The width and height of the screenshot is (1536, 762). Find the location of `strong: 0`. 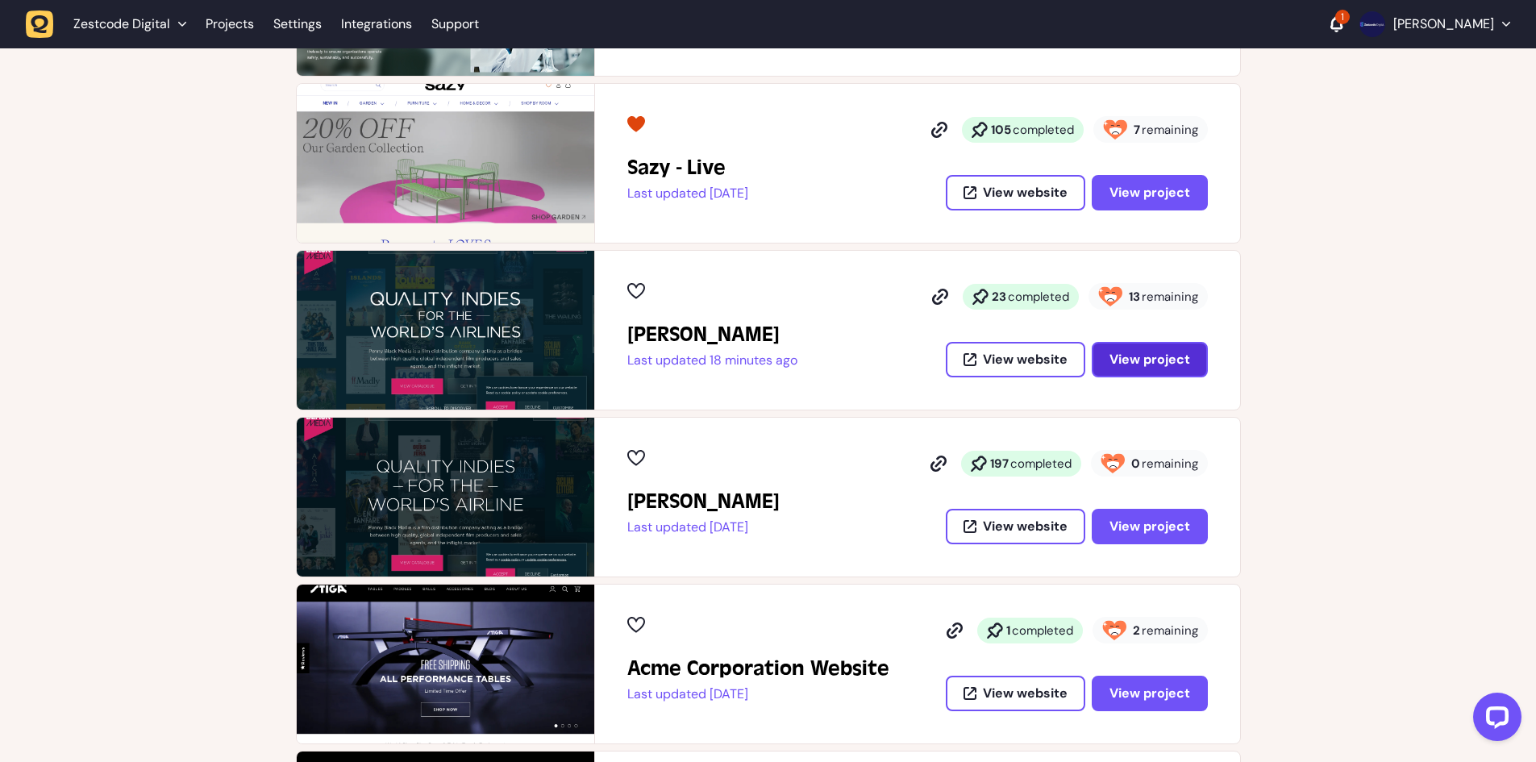

strong: 0 is located at coordinates (1136, 464).